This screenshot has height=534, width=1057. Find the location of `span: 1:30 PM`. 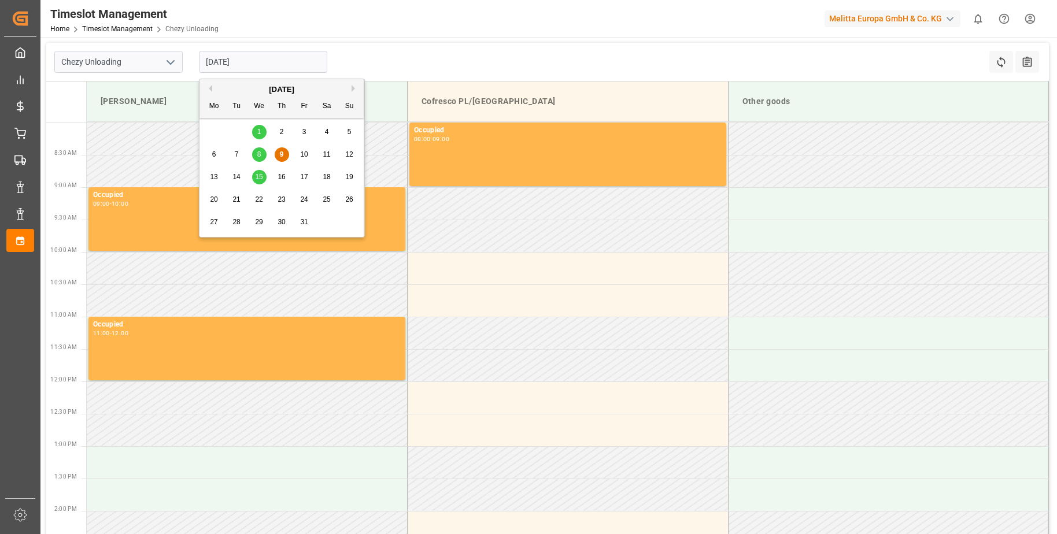

span: 1:30 PM is located at coordinates (65, 476).